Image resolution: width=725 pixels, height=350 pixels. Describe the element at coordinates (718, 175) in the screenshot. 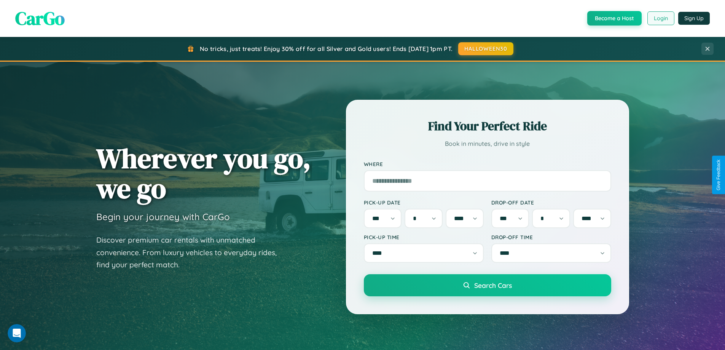

I see `div: Give Feedback` at that location.